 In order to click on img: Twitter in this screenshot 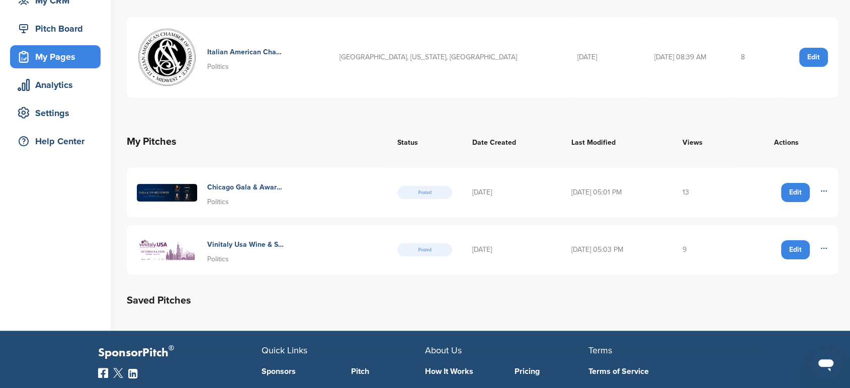, I will do `click(118, 373)`.